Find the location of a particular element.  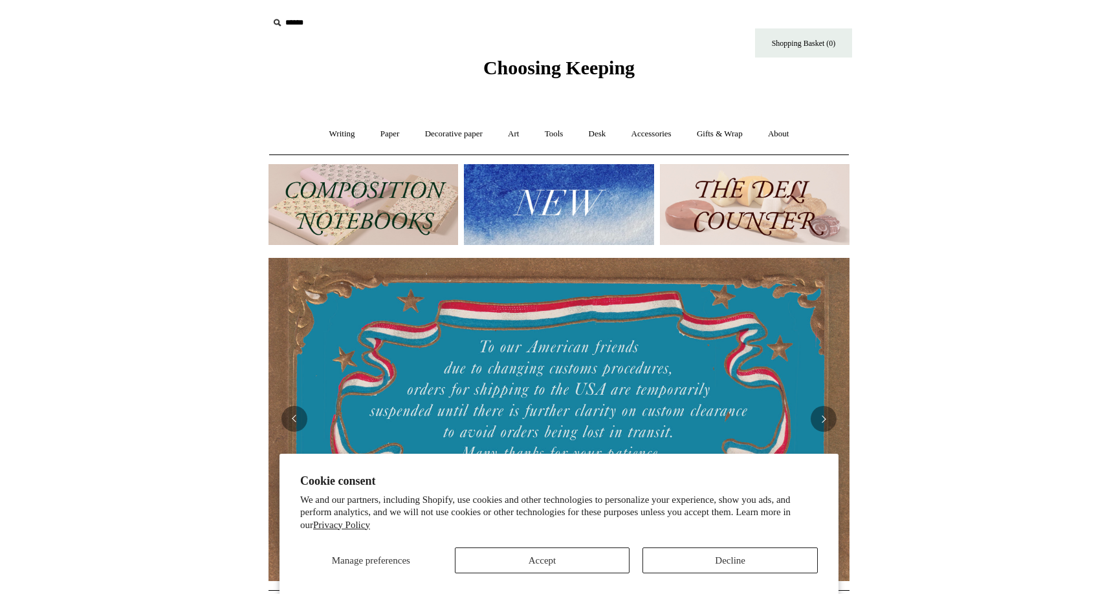

a: Paper is located at coordinates (390, 134).